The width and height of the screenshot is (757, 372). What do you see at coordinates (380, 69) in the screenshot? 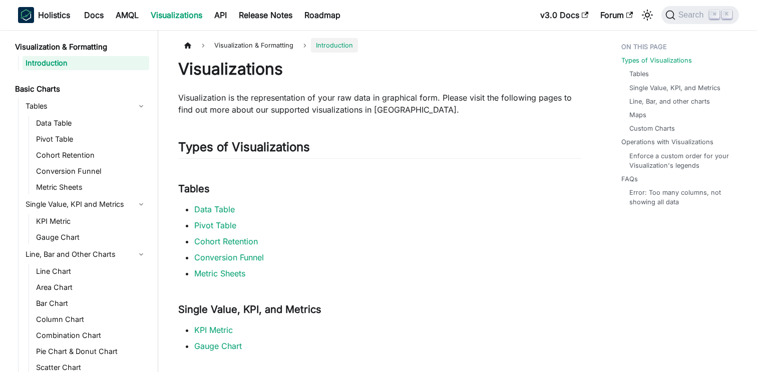
I see `h1: Visualizations` at bounding box center [380, 69].